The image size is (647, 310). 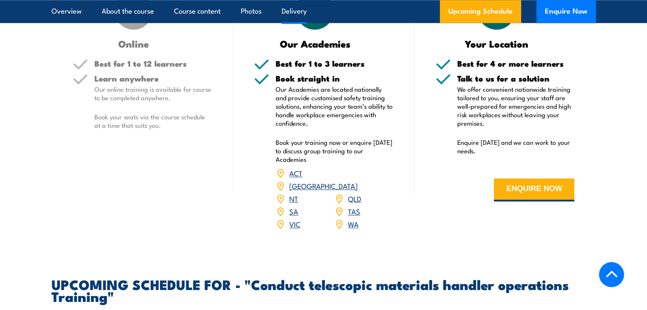 What do you see at coordinates (534, 190) in the screenshot?
I see `button: ENQUIRE NOW` at bounding box center [534, 190].